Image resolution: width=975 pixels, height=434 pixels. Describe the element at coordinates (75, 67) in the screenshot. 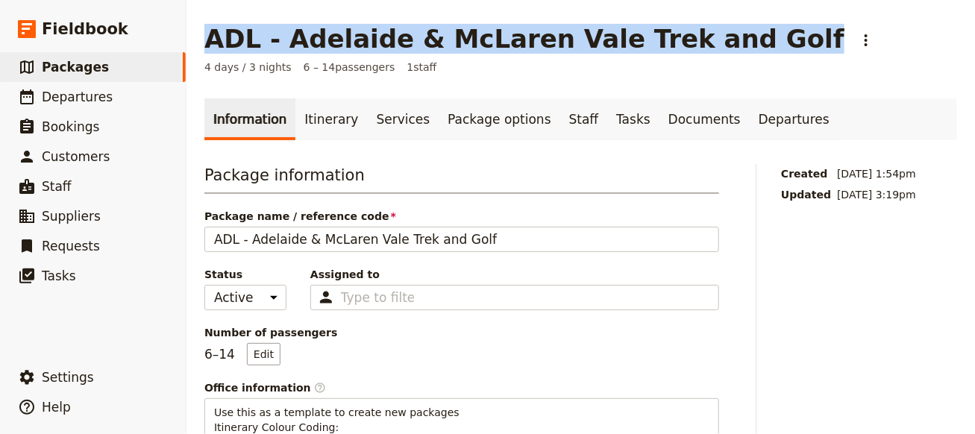

I see `span: Packages` at that location.